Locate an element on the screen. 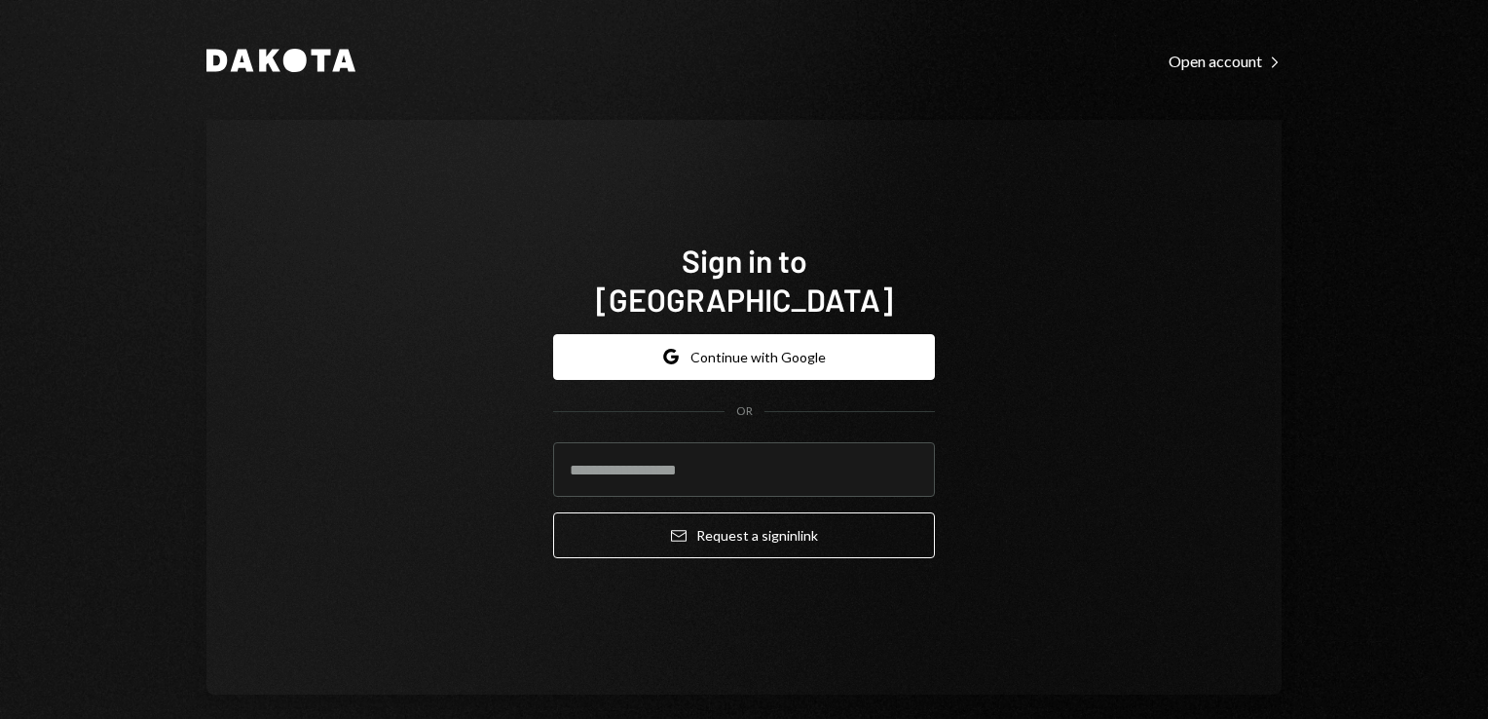 This screenshot has height=719, width=1488. button: Continue with Google is located at coordinates (744, 356).